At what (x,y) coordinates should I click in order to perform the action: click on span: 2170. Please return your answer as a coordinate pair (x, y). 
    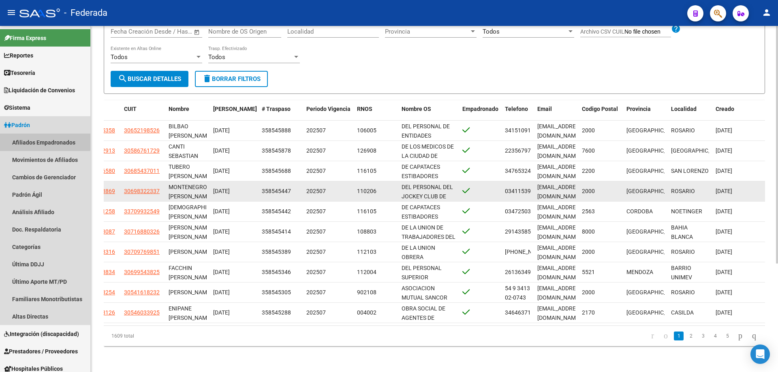
    Looking at the image, I should click on (588, 313).